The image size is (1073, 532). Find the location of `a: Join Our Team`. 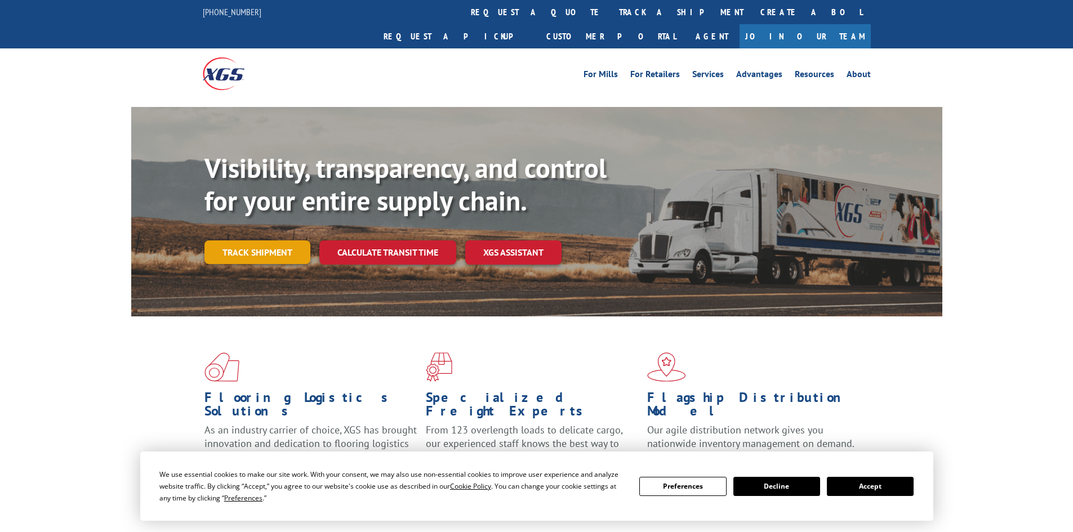

a: Join Our Team is located at coordinates (805, 36).